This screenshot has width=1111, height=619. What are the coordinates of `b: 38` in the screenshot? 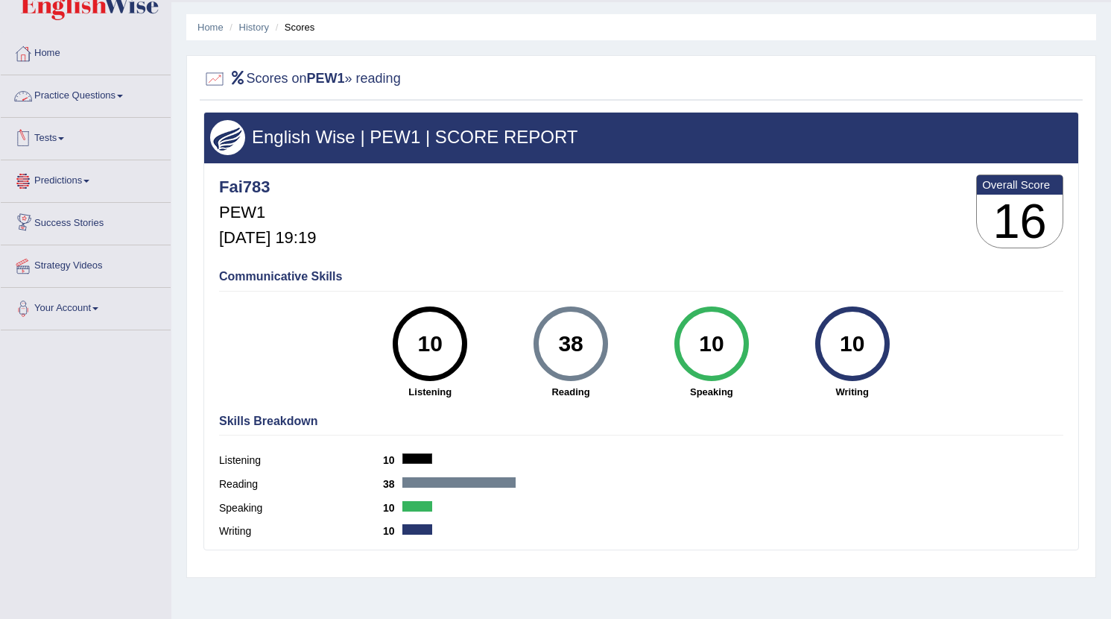 It's located at (393, 484).